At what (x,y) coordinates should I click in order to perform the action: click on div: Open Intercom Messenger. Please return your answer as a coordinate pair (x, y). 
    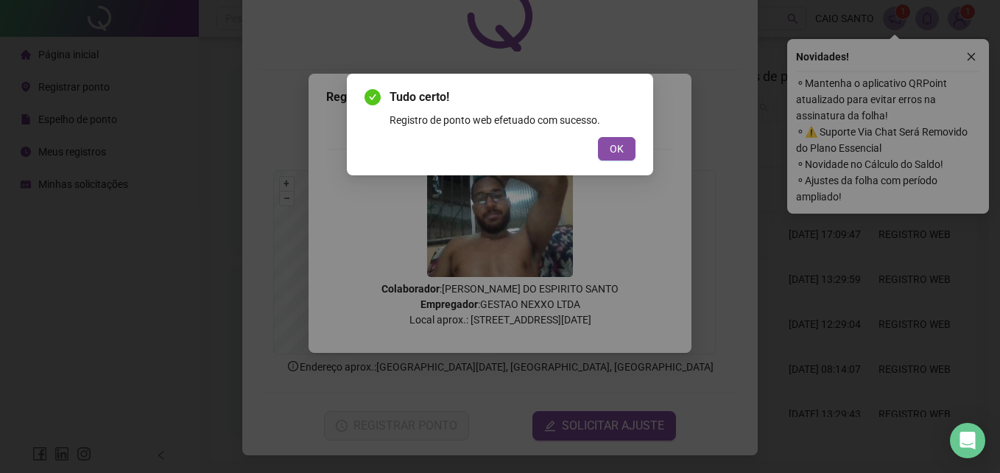
    Looking at the image, I should click on (967, 440).